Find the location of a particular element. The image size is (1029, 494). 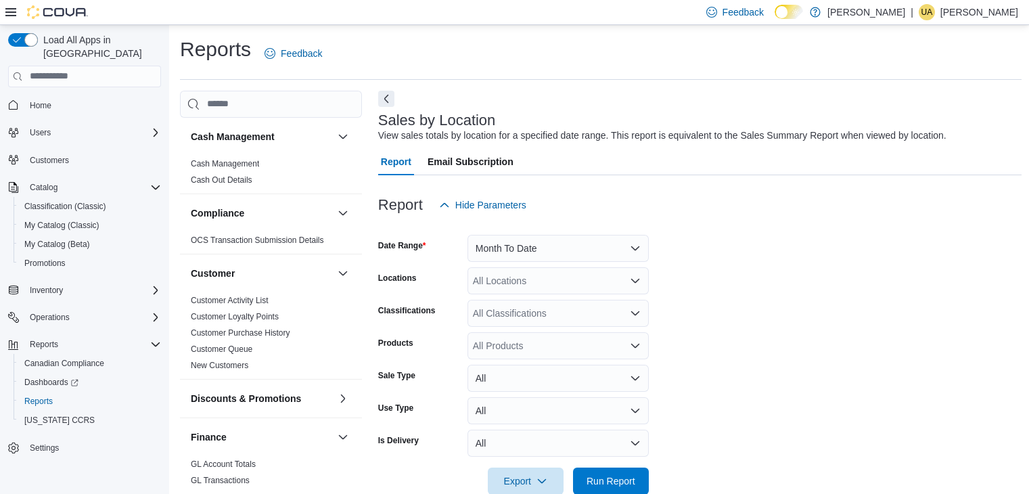

button: Settings is located at coordinates (85, 447).